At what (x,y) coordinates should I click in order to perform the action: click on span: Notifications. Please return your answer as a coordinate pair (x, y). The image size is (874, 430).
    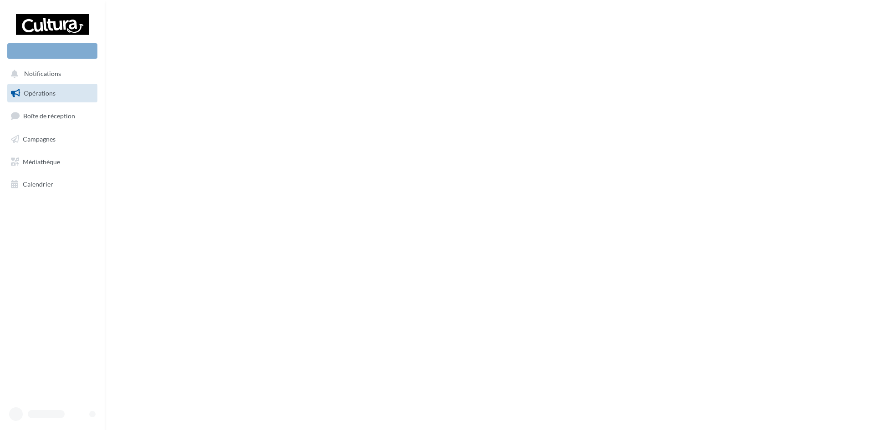
    Looking at the image, I should click on (42, 74).